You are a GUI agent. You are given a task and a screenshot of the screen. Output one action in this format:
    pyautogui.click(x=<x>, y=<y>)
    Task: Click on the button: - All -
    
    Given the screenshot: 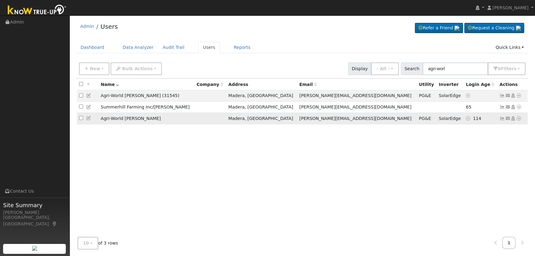 What is the action you would take?
    pyautogui.click(x=385, y=69)
    